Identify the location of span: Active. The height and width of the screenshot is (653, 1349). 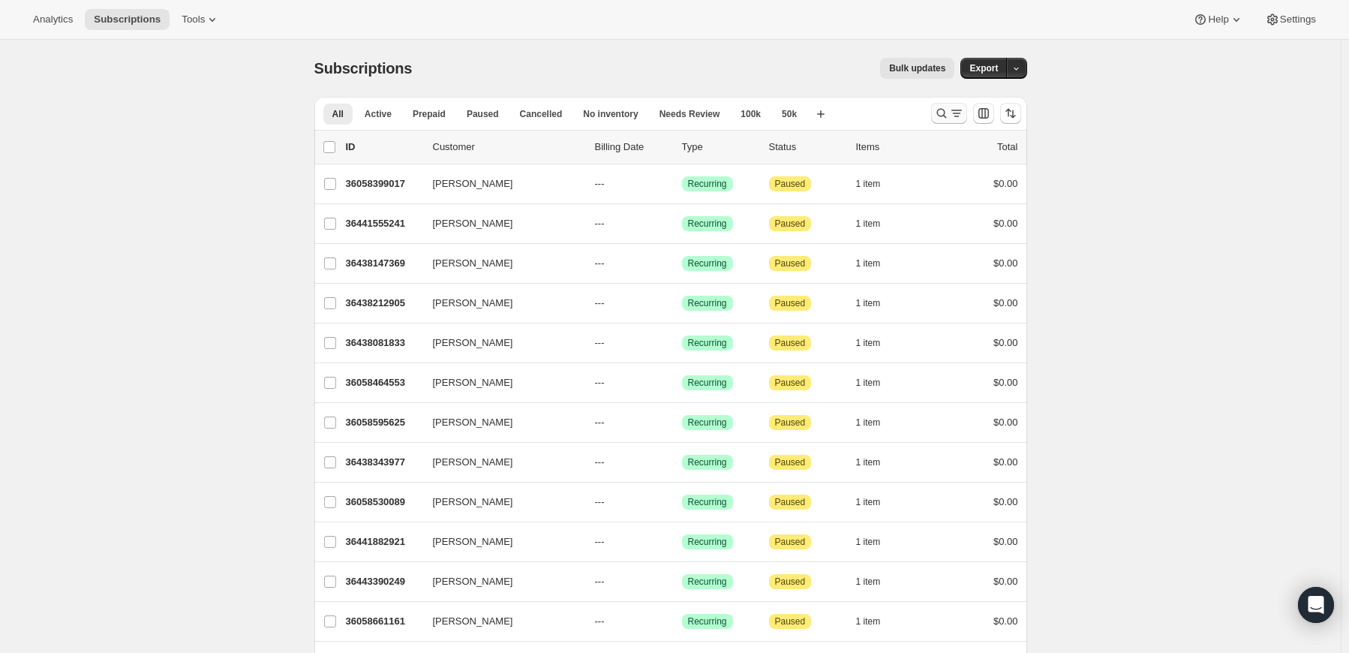
(378, 114).